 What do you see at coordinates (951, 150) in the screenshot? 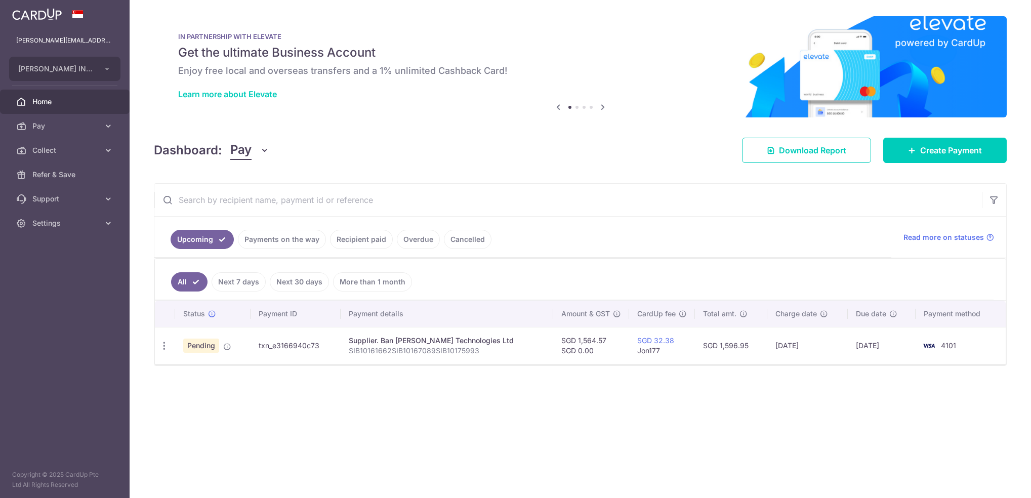
I see `span: Create Payment` at bounding box center [951, 150].